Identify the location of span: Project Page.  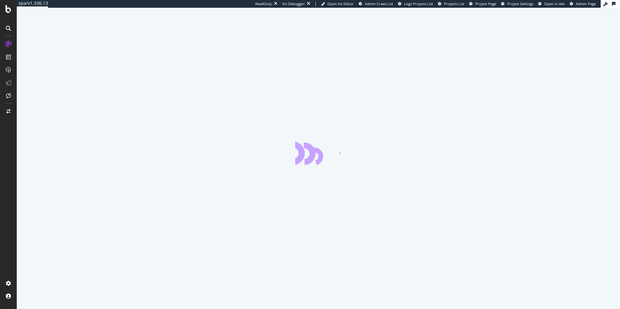
(486, 4).